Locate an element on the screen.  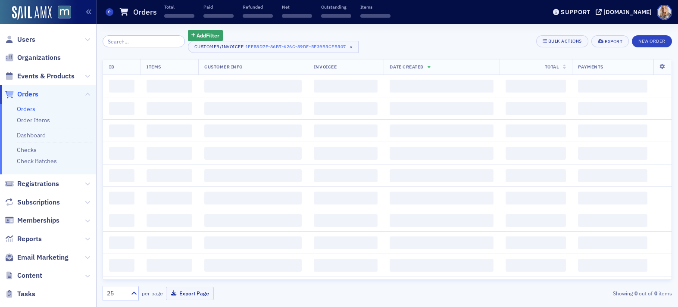
span: Email Marketing is located at coordinates (43, 258).